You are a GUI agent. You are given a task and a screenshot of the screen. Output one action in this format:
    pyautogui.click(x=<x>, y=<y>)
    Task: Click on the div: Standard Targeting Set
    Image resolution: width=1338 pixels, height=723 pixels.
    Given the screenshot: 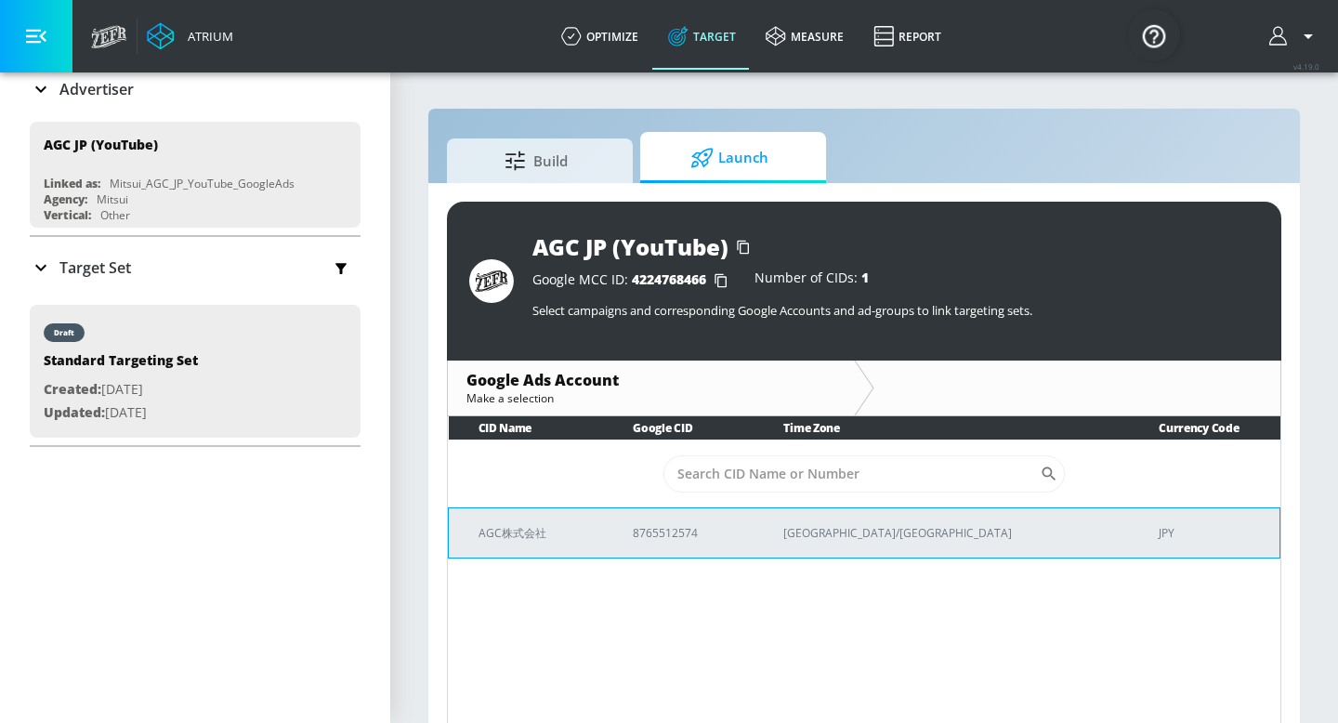 What is the action you would take?
    pyautogui.click(x=121, y=364)
    